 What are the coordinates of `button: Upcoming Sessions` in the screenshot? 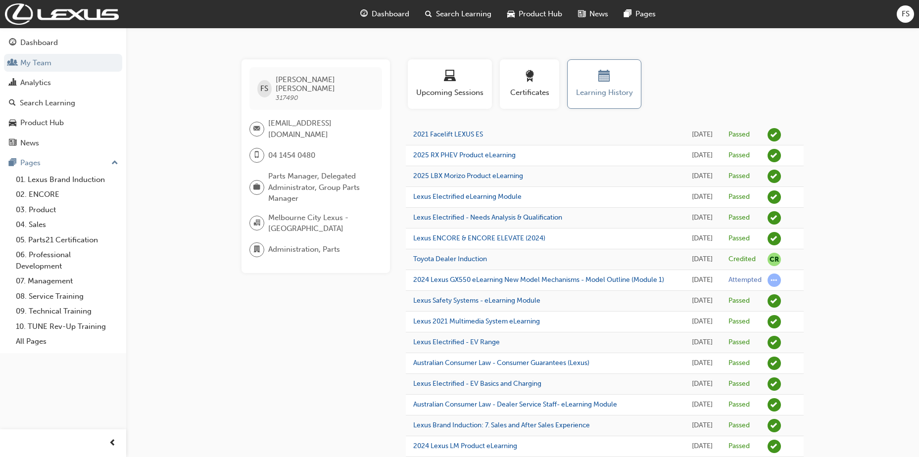 It's located at (450, 84).